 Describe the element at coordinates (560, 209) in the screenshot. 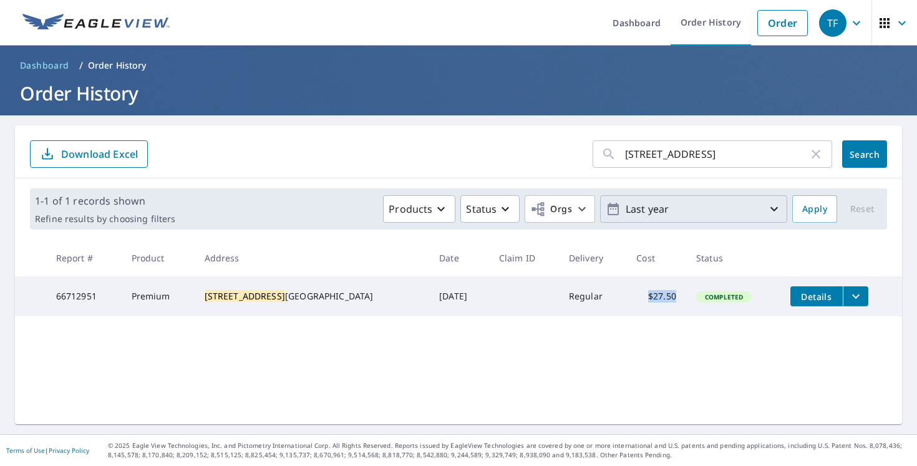

I see `button: Orgs` at that location.